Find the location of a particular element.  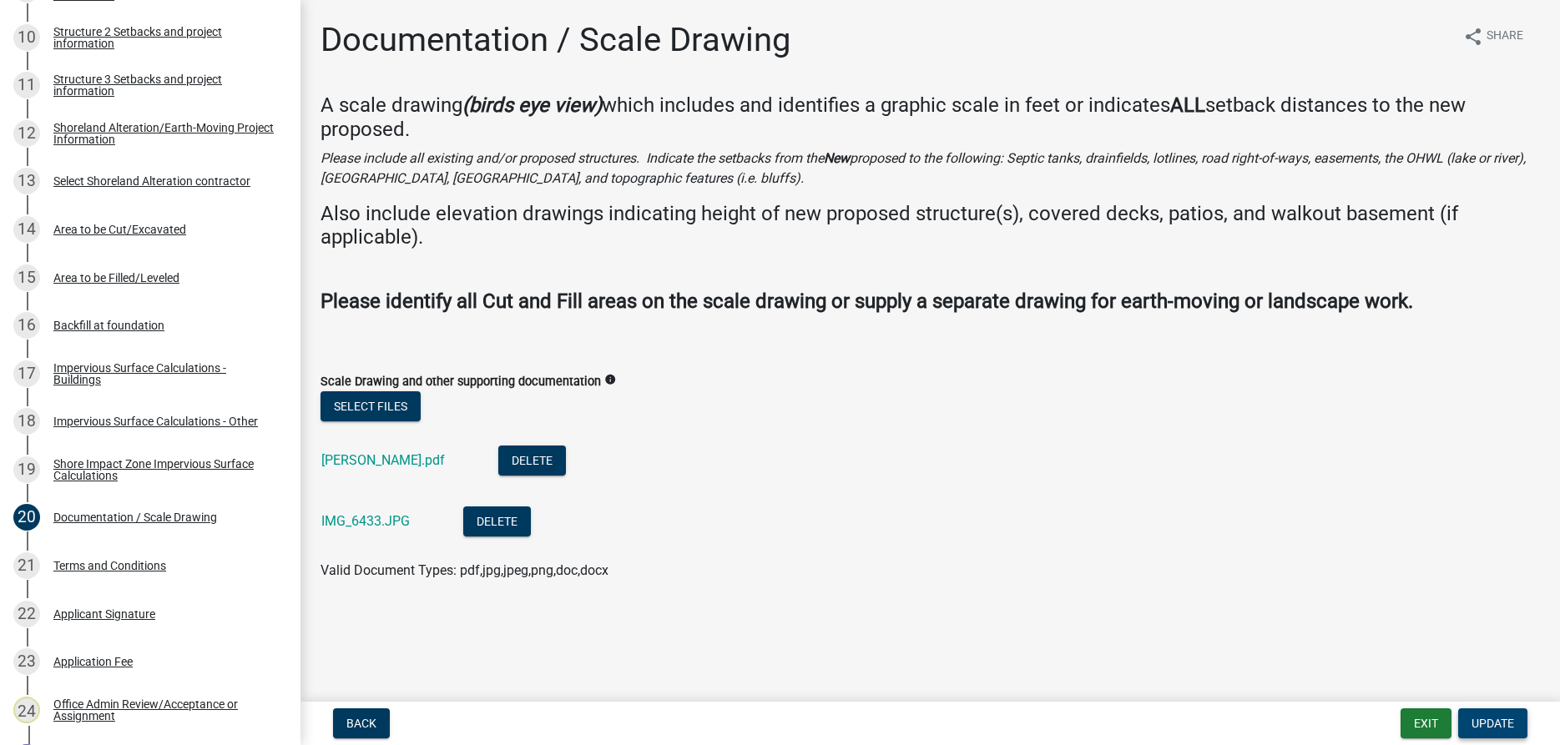

button: shareShare is located at coordinates (1493, 36).